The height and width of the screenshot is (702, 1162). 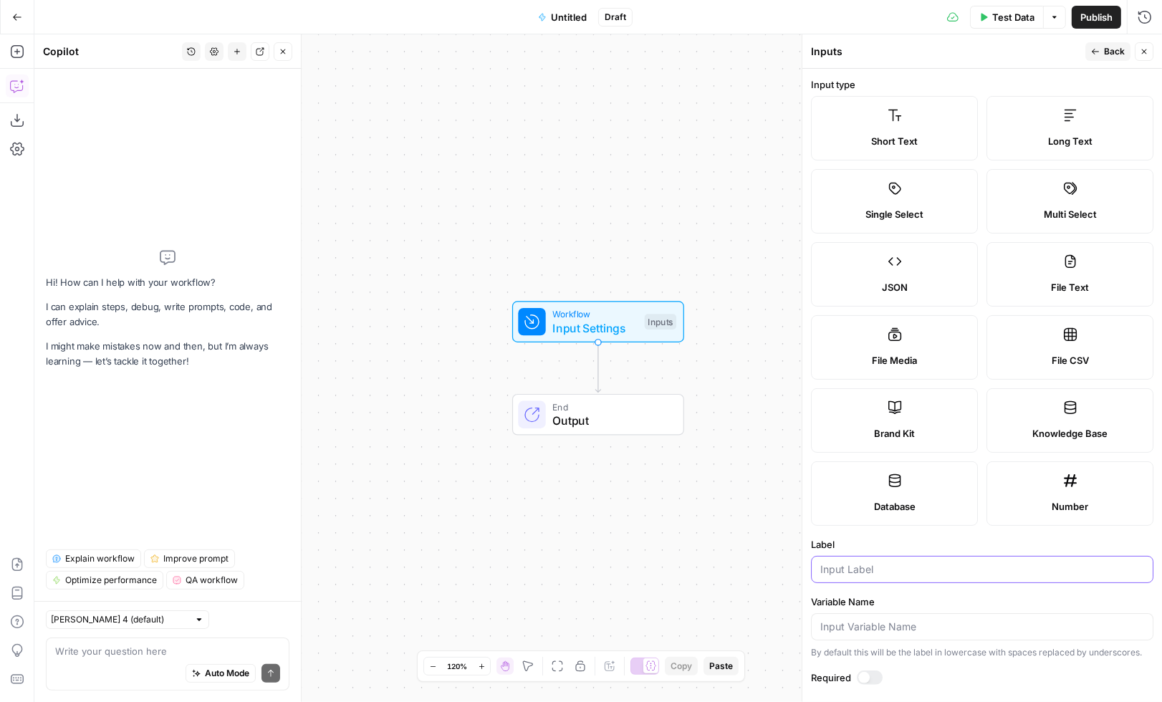 What do you see at coordinates (595, 314) in the screenshot?
I see `span: Workflow` at bounding box center [595, 314].